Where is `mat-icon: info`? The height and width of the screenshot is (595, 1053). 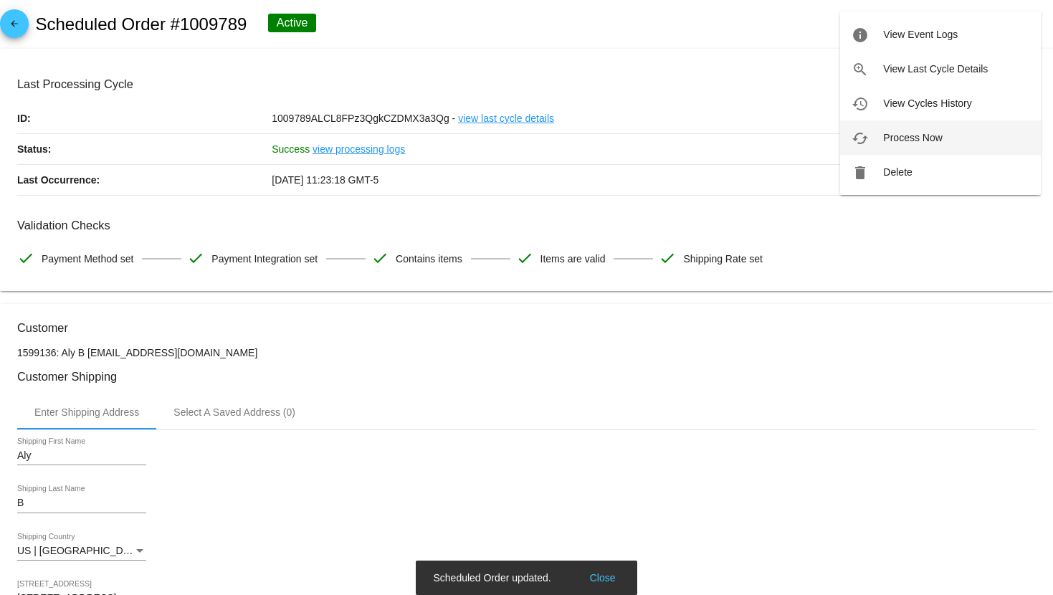 mat-icon: info is located at coordinates (861, 35).